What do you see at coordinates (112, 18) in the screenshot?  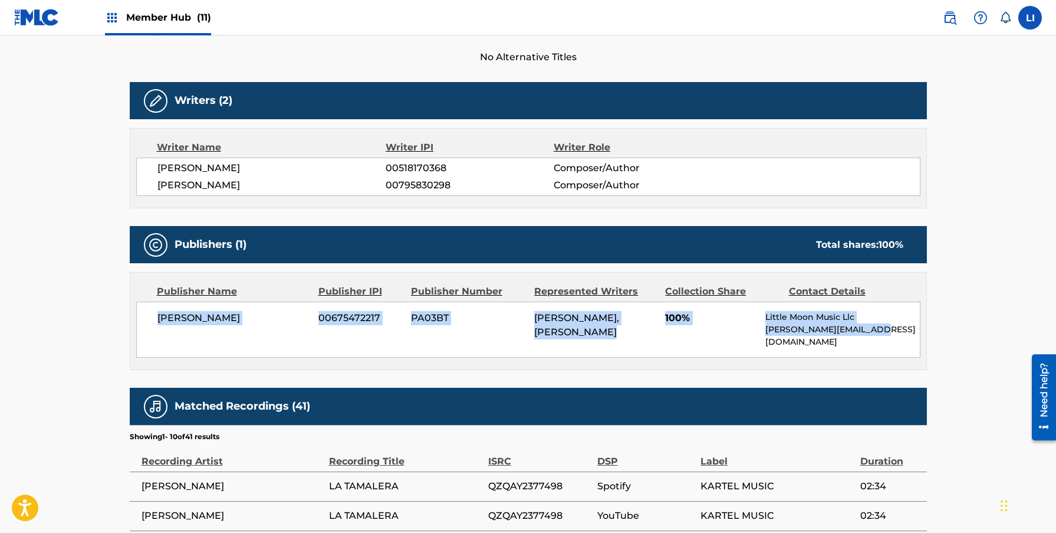 I see `img: Top Rightsholders` at bounding box center [112, 18].